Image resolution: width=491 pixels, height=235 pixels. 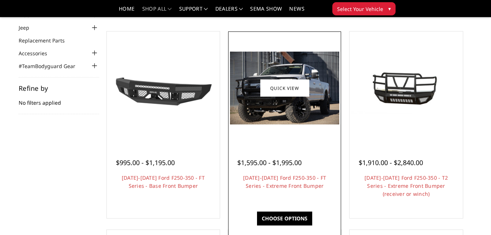 I want to click on img: 2017-2022 Ford F250-350 - FT Series - Extreme Front Bumper, so click(x=284, y=88).